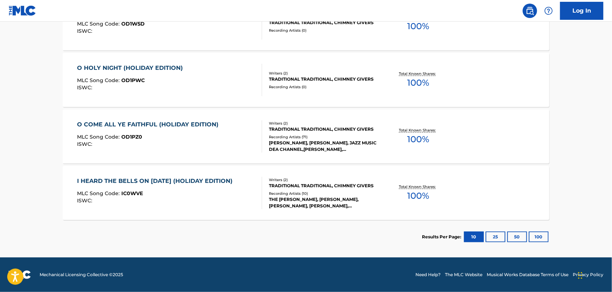 This screenshot has width=612, height=292. Describe the element at coordinates (132, 68) in the screenshot. I see `div: O HOLY NIGHT (HOLIDAY EDITION)` at that location.